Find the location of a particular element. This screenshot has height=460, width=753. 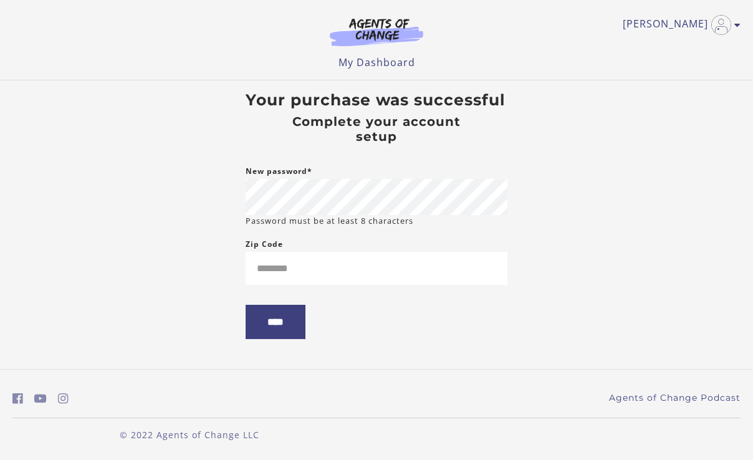

p: © 2022 Agents of Change LLC is located at coordinates (189, 434).